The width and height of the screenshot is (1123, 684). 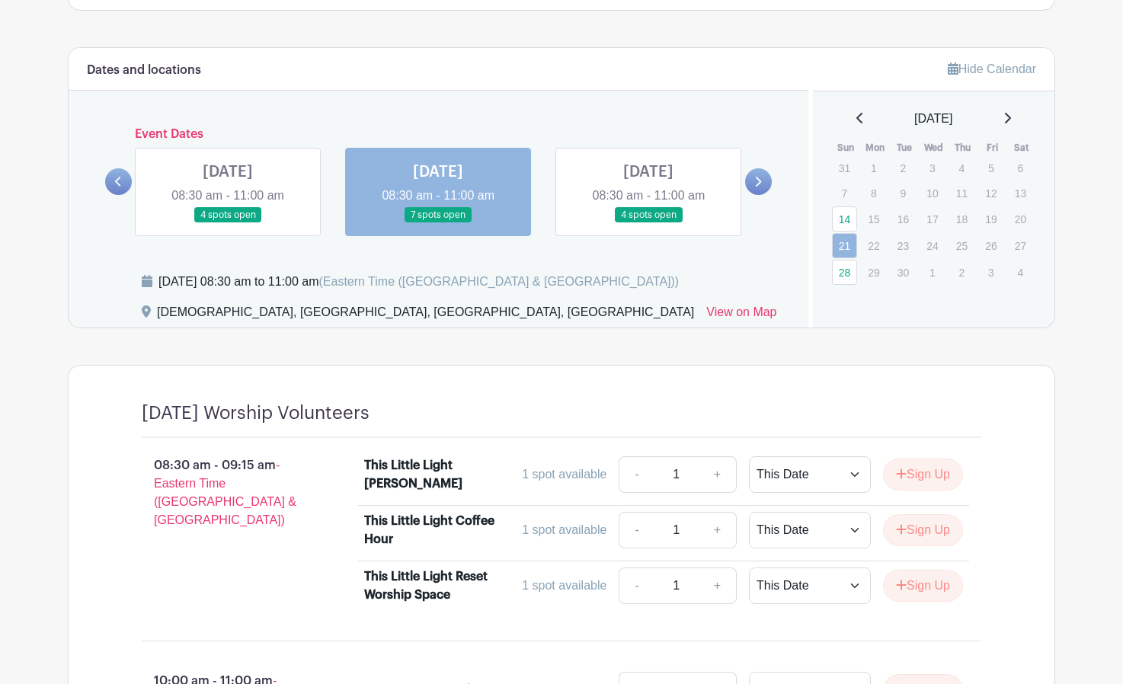 I want to click on p: 29, so click(x=873, y=272).